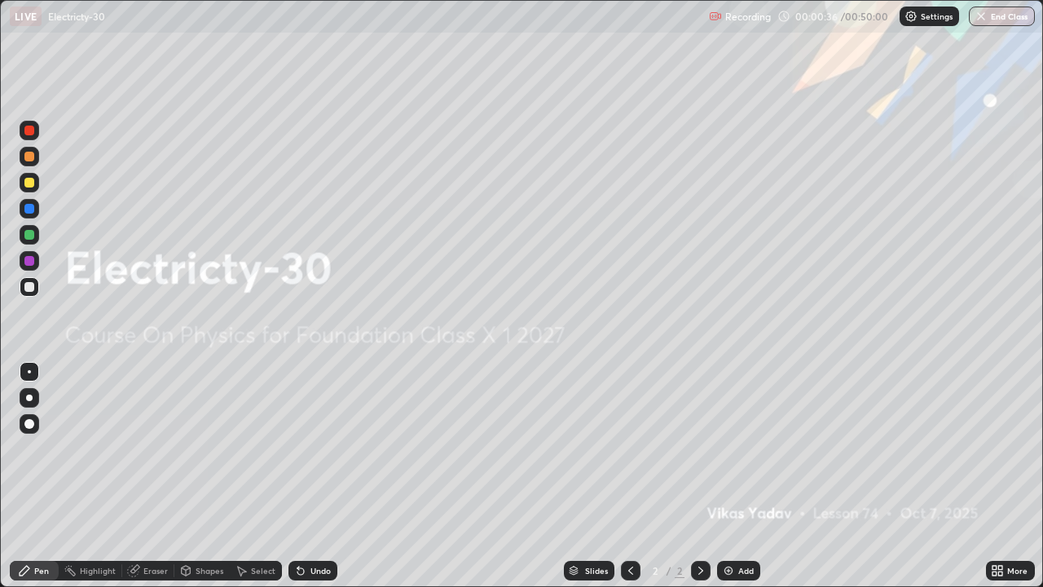  Describe the element at coordinates (263, 570) in the screenshot. I see `div: Select` at that location.